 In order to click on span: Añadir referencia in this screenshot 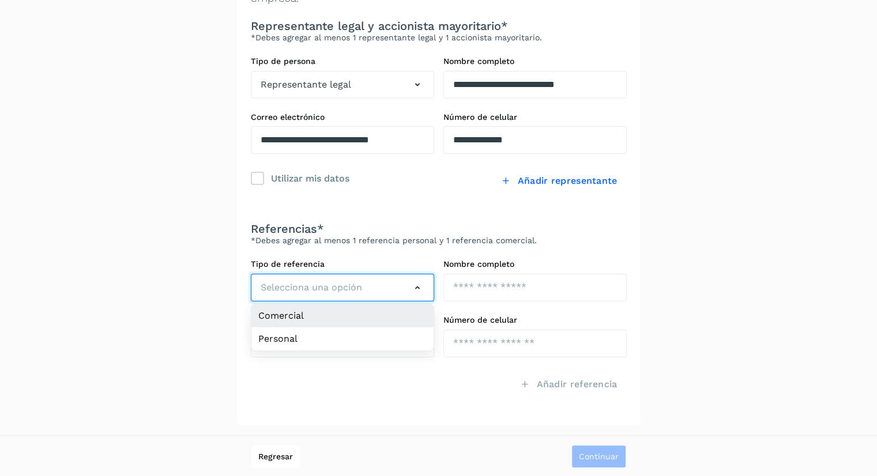, I will do `click(576, 384)`.